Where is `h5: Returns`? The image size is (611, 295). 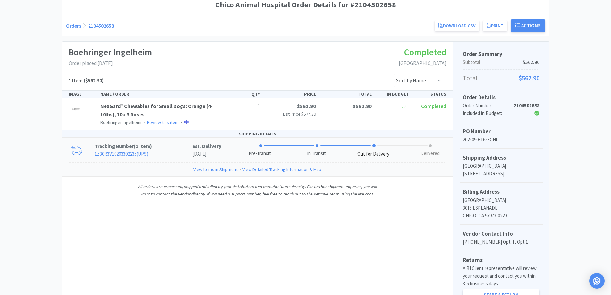 h5: Returns is located at coordinates (501, 260).